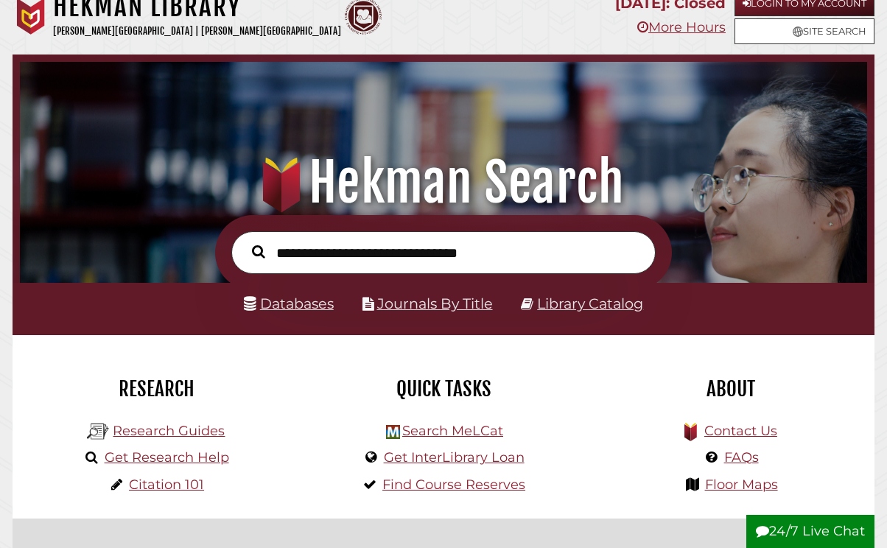 This screenshot has height=548, width=887. What do you see at coordinates (454, 457) in the screenshot?
I see `a: Get InterLibrary Loan` at bounding box center [454, 457].